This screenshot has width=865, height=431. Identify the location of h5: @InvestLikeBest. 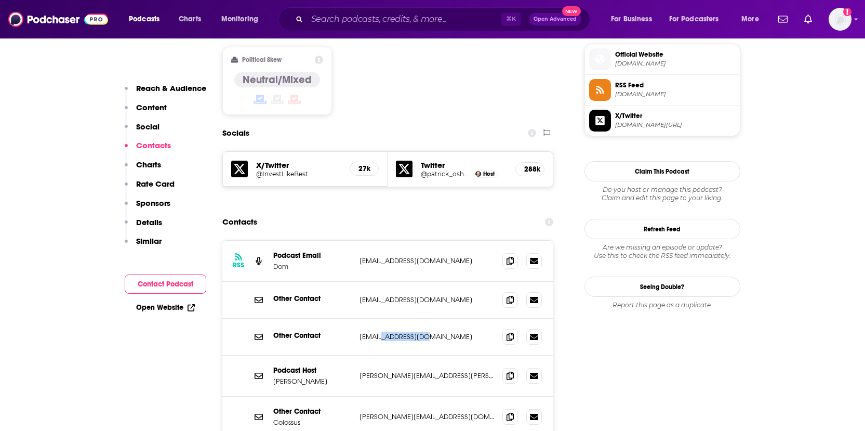
(299, 173).